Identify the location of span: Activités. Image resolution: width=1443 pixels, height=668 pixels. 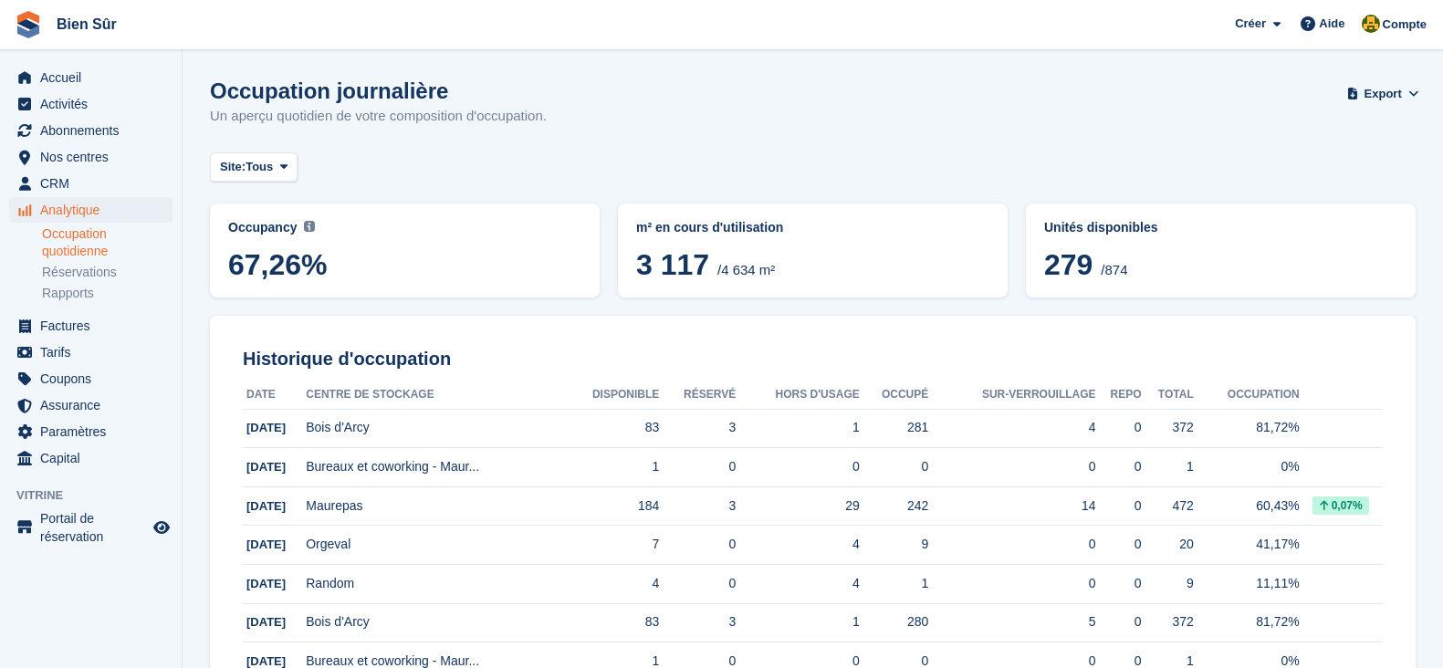
(95, 104).